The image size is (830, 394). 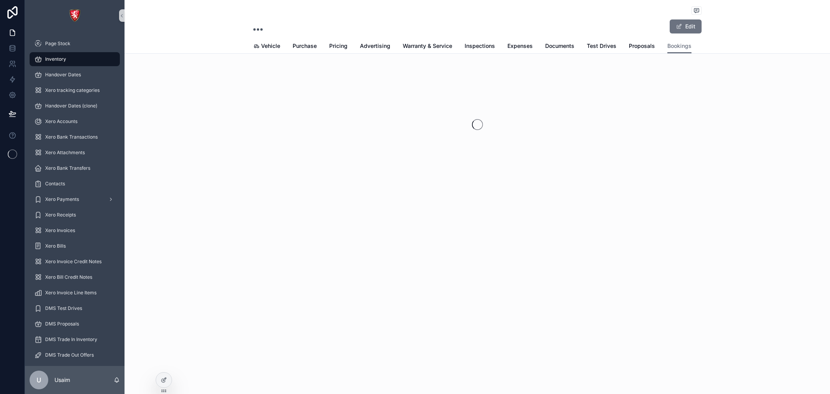 What do you see at coordinates (679, 46) in the screenshot?
I see `a: Bookings` at bounding box center [679, 46].